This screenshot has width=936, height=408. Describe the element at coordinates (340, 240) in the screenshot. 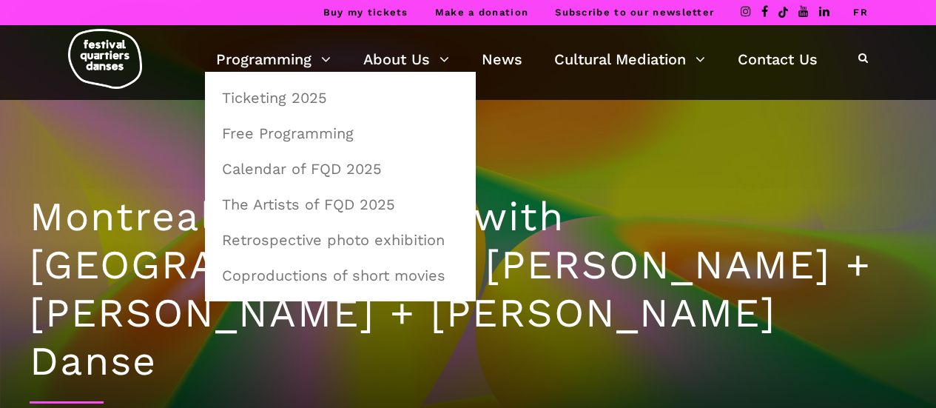

I see `a: Retrospective photo exhibition` at that location.